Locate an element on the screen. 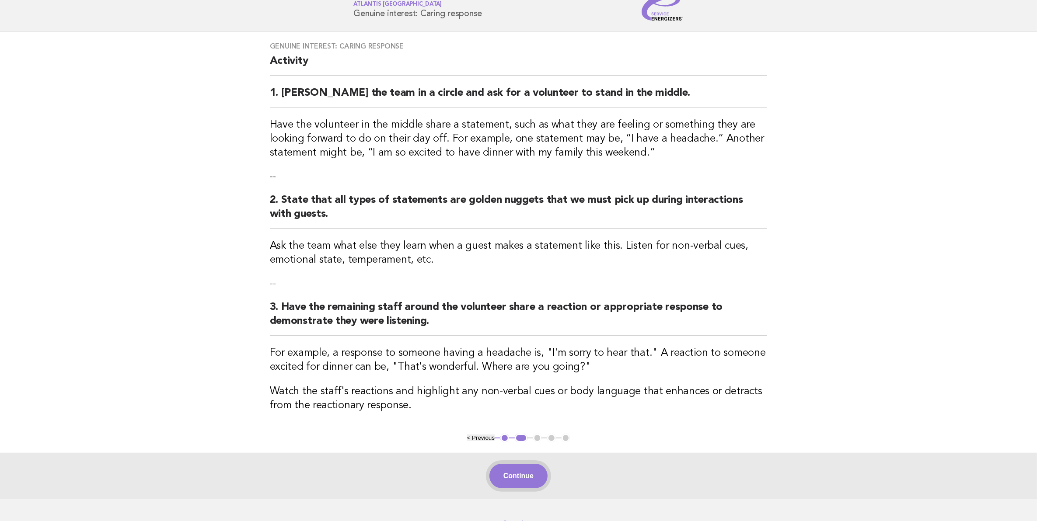 This screenshot has width=1037, height=521. h3: Genuine interest: Caring response is located at coordinates (519, 46).